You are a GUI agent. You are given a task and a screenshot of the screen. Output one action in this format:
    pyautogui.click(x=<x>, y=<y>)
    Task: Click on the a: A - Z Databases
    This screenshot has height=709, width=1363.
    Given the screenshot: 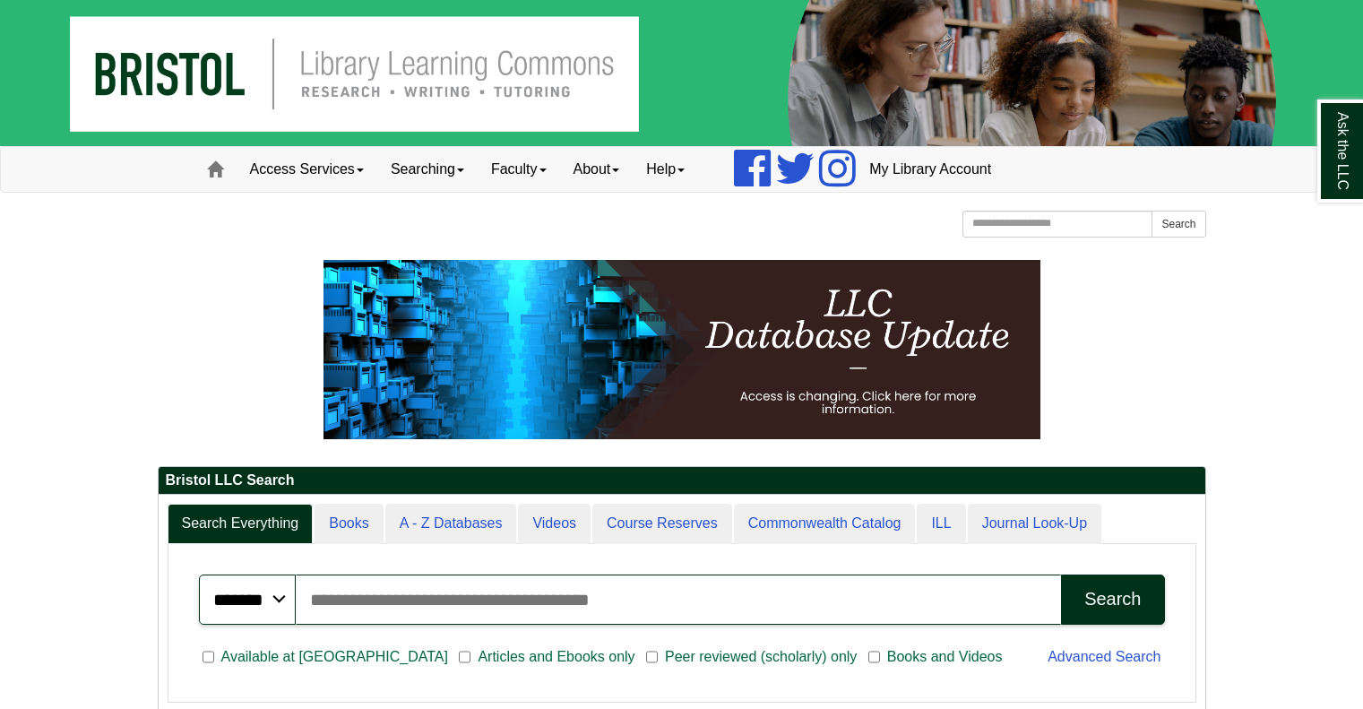 What is the action you would take?
    pyautogui.click(x=451, y=523)
    